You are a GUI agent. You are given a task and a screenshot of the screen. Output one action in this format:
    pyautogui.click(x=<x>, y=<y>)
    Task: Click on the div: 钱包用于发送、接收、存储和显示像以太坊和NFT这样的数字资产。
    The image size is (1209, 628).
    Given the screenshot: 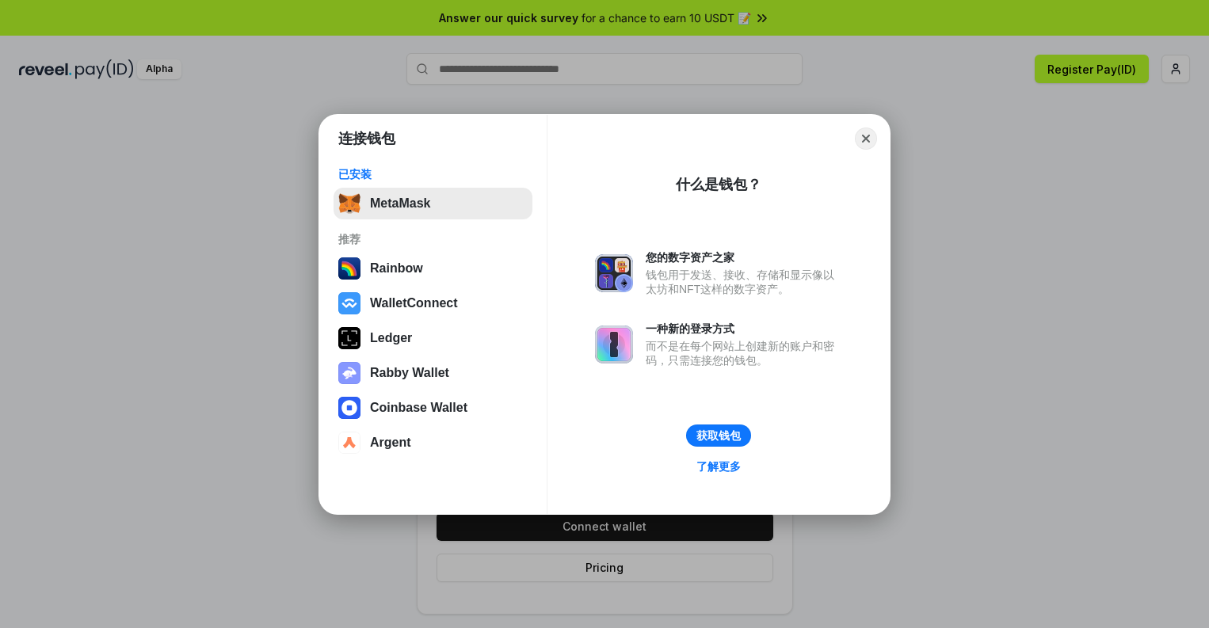 What is the action you would take?
    pyautogui.click(x=744, y=282)
    